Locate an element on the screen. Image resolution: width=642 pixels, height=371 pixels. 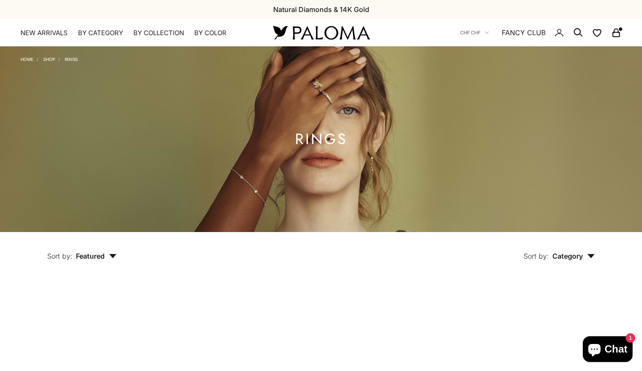
span: Category is located at coordinates (573, 256).